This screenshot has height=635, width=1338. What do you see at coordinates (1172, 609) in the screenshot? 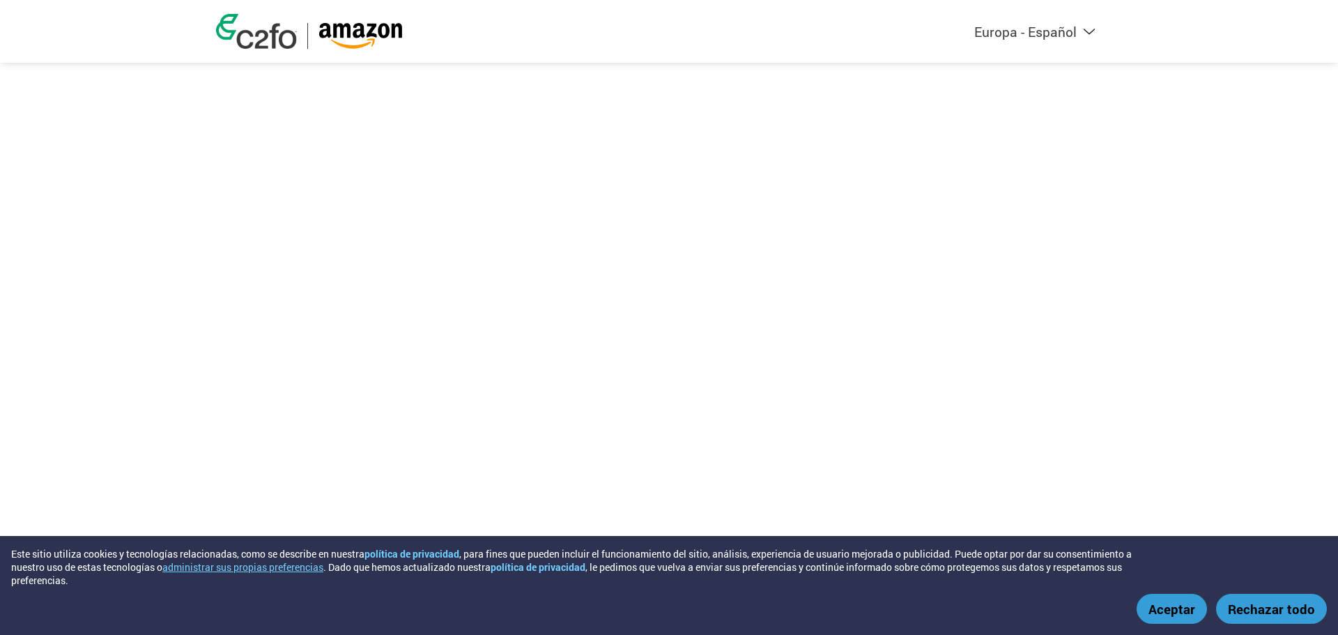
I see `button: Aceptar` at bounding box center [1172, 609].